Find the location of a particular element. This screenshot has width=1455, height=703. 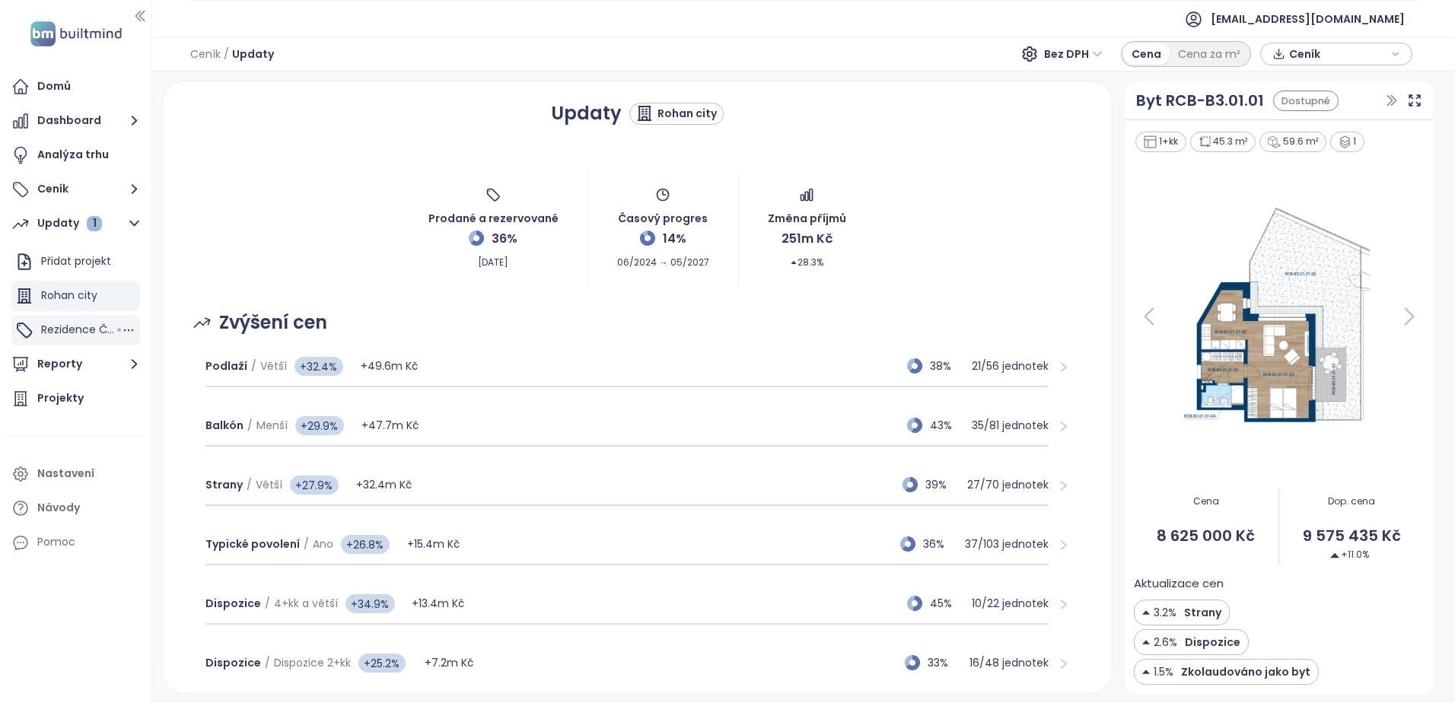

span: 43% is located at coordinates (946, 425).